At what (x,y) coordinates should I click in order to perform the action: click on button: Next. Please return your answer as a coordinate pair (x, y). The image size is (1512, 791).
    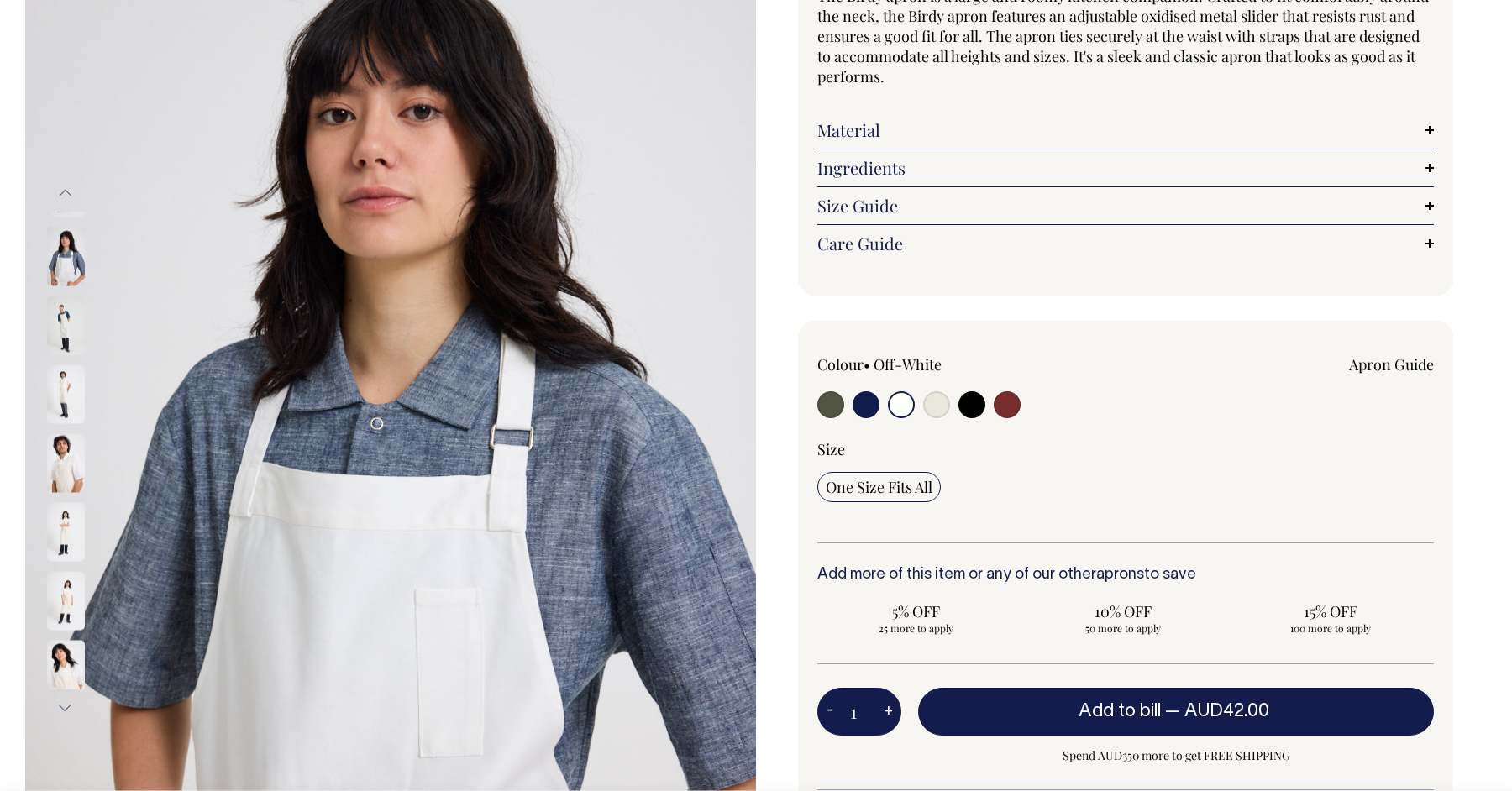
    Looking at the image, I should click on (66, 708).